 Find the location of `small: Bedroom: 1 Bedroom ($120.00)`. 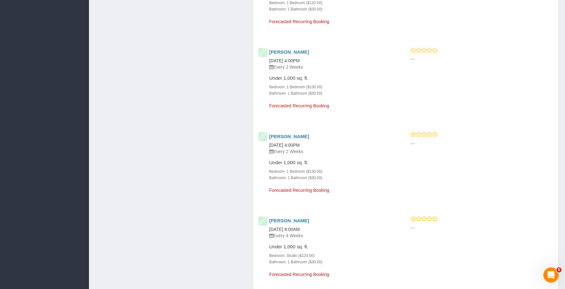

small: Bedroom: 1 Bedroom ($120.00) is located at coordinates (295, 3).